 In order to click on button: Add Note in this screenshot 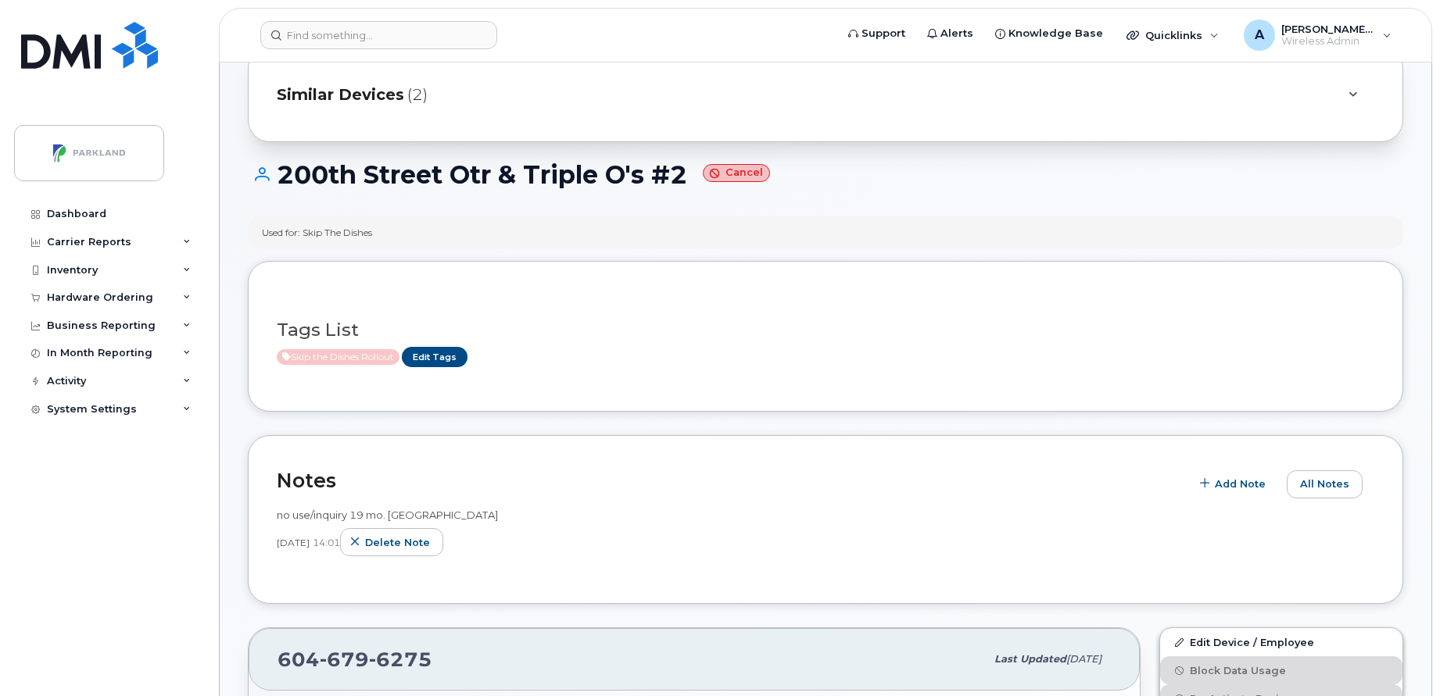, I will do `click(1234, 485)`.